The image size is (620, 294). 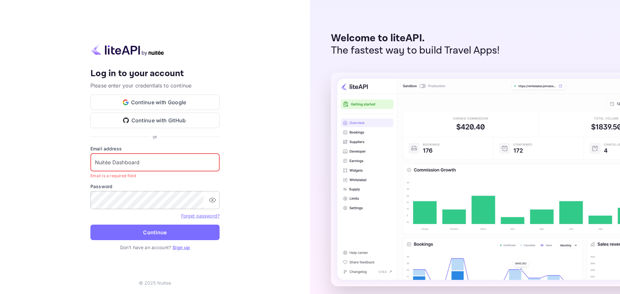 I want to click on label: Email address, so click(x=155, y=149).